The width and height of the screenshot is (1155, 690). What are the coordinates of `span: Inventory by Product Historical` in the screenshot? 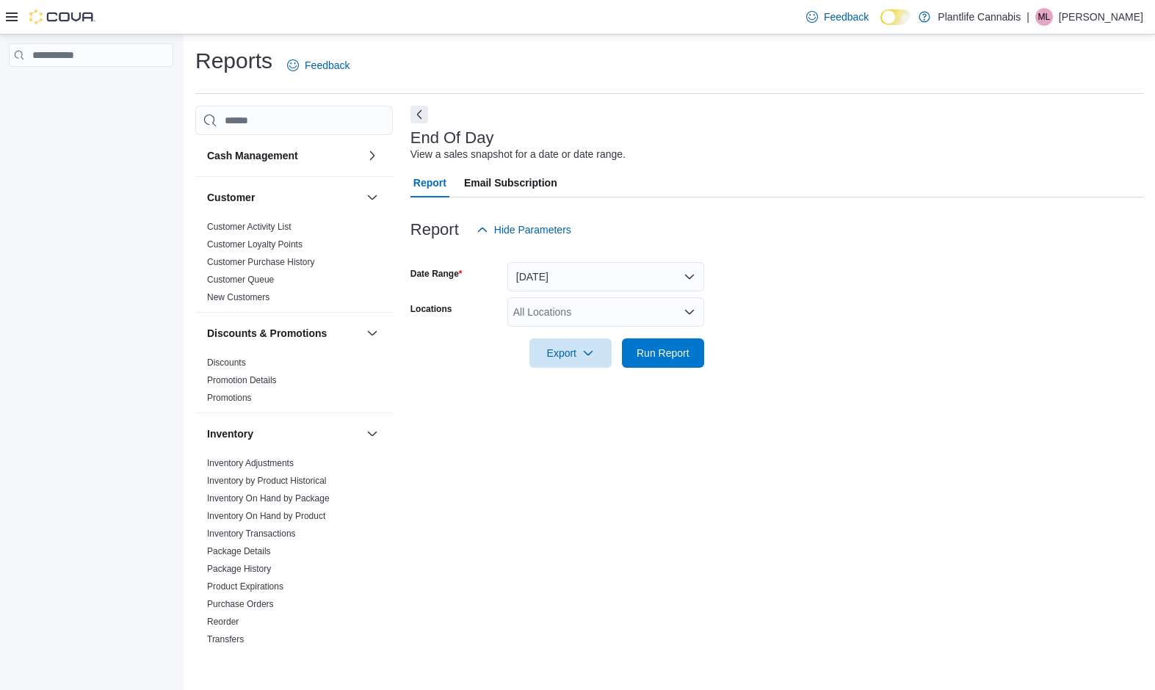 It's located at (267, 481).